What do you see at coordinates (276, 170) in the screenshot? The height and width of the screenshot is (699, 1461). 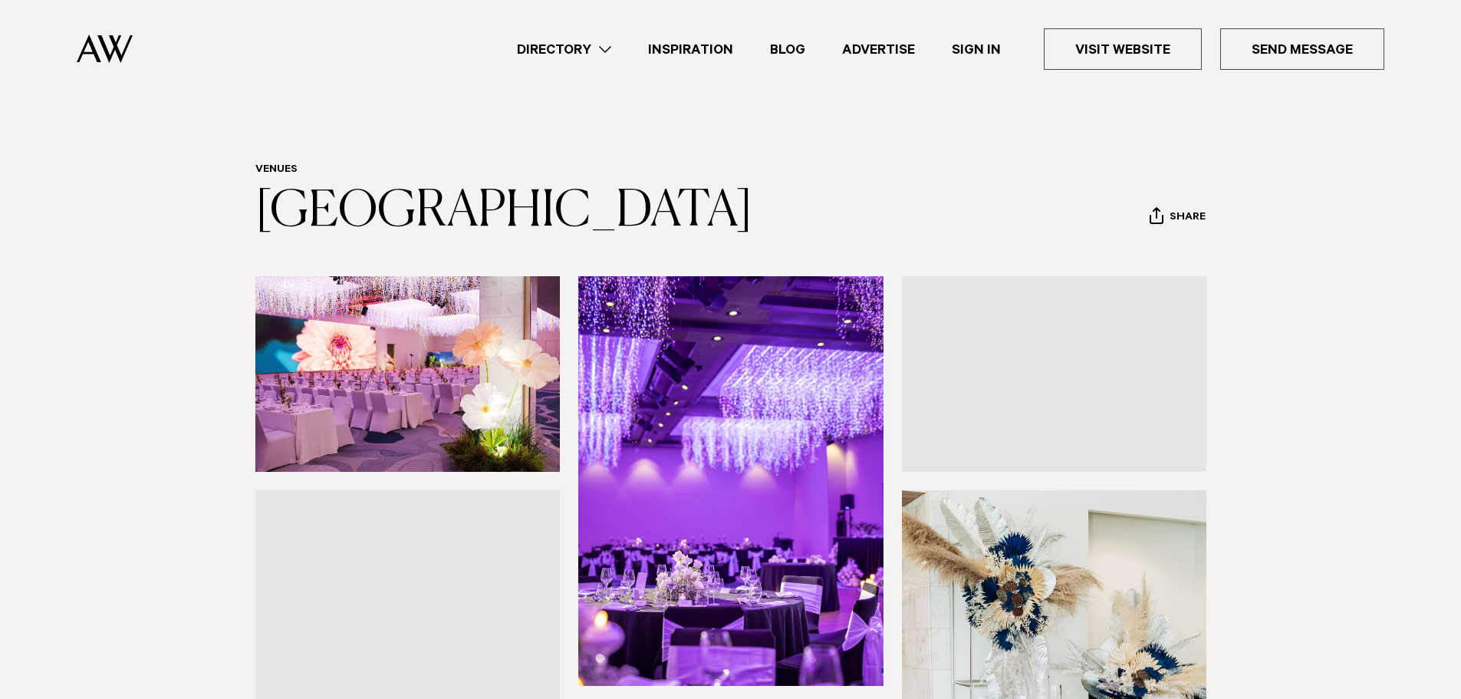 I see `a: Venues` at bounding box center [276, 170].